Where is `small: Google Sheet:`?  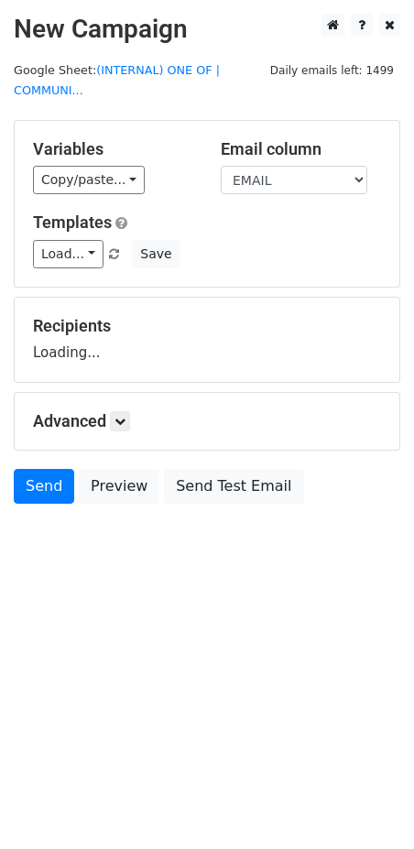
small: Google Sheet: is located at coordinates (116, 81).